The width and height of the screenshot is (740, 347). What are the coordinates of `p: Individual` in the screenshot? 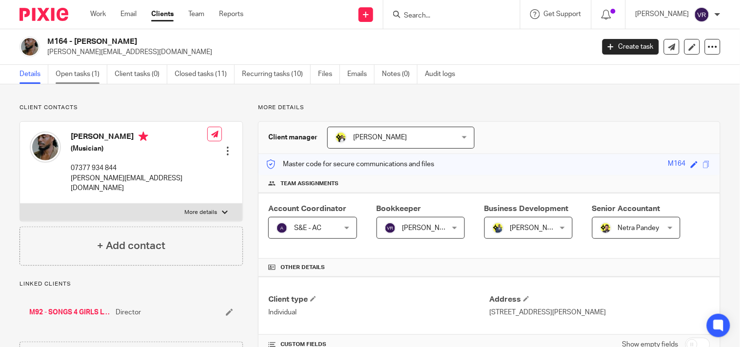 It's located at (379, 313).